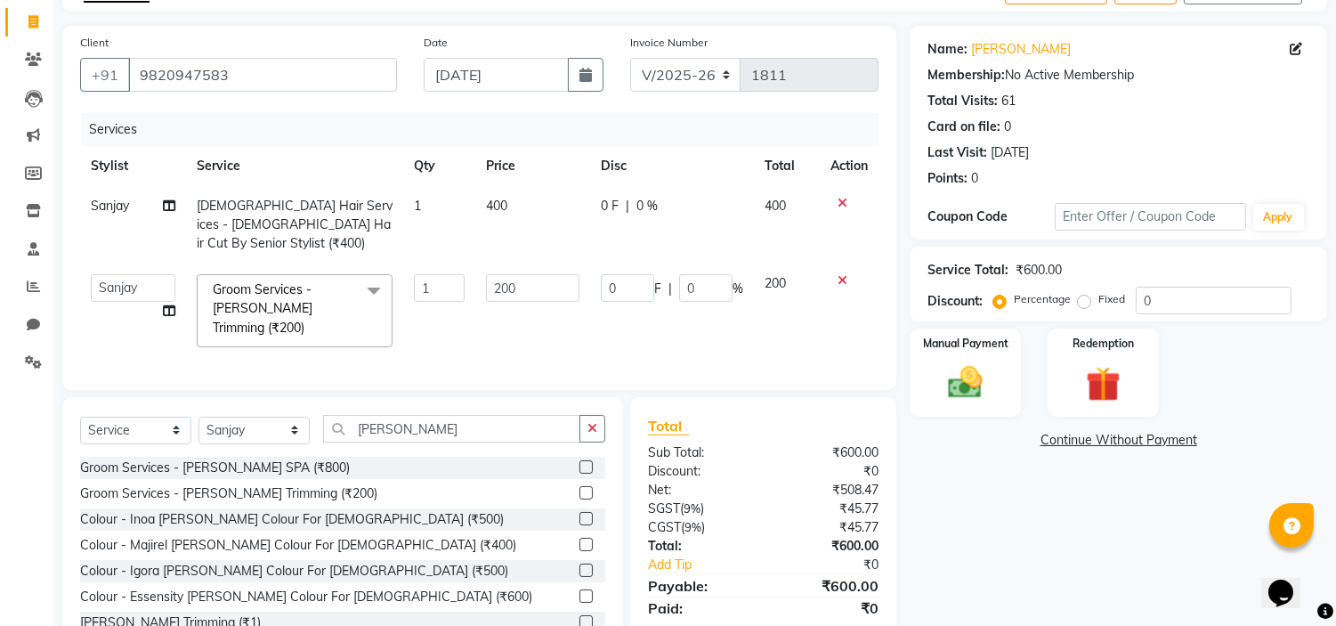  I want to click on div: Net:, so click(699, 490).